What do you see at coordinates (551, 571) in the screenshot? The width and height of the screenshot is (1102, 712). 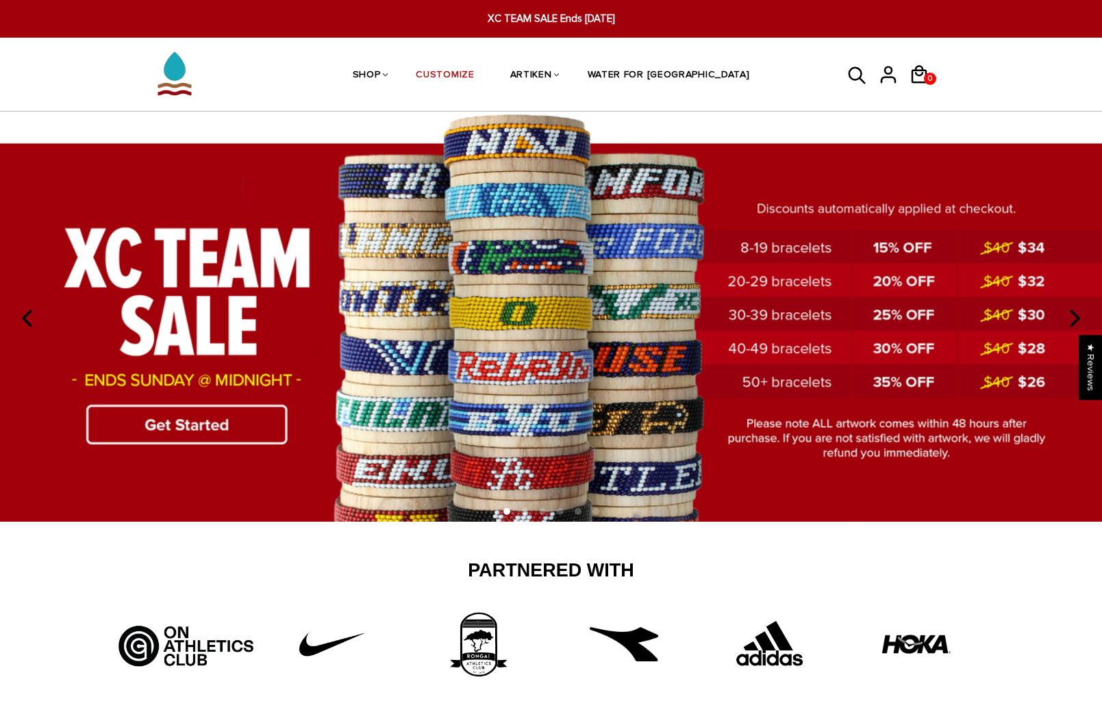 I see `h2: Partnered With` at bounding box center [551, 571].